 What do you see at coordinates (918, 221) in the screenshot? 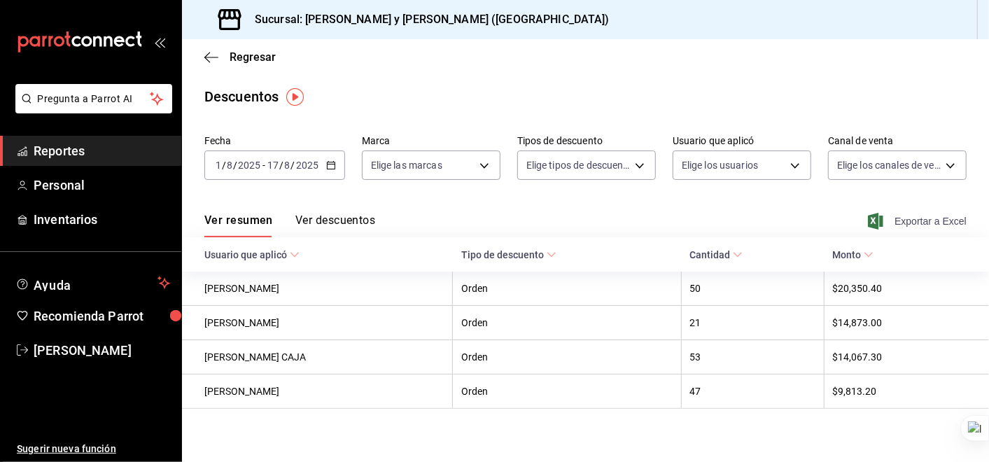
I see `button: Exportar a Excel` at bounding box center [918, 221].